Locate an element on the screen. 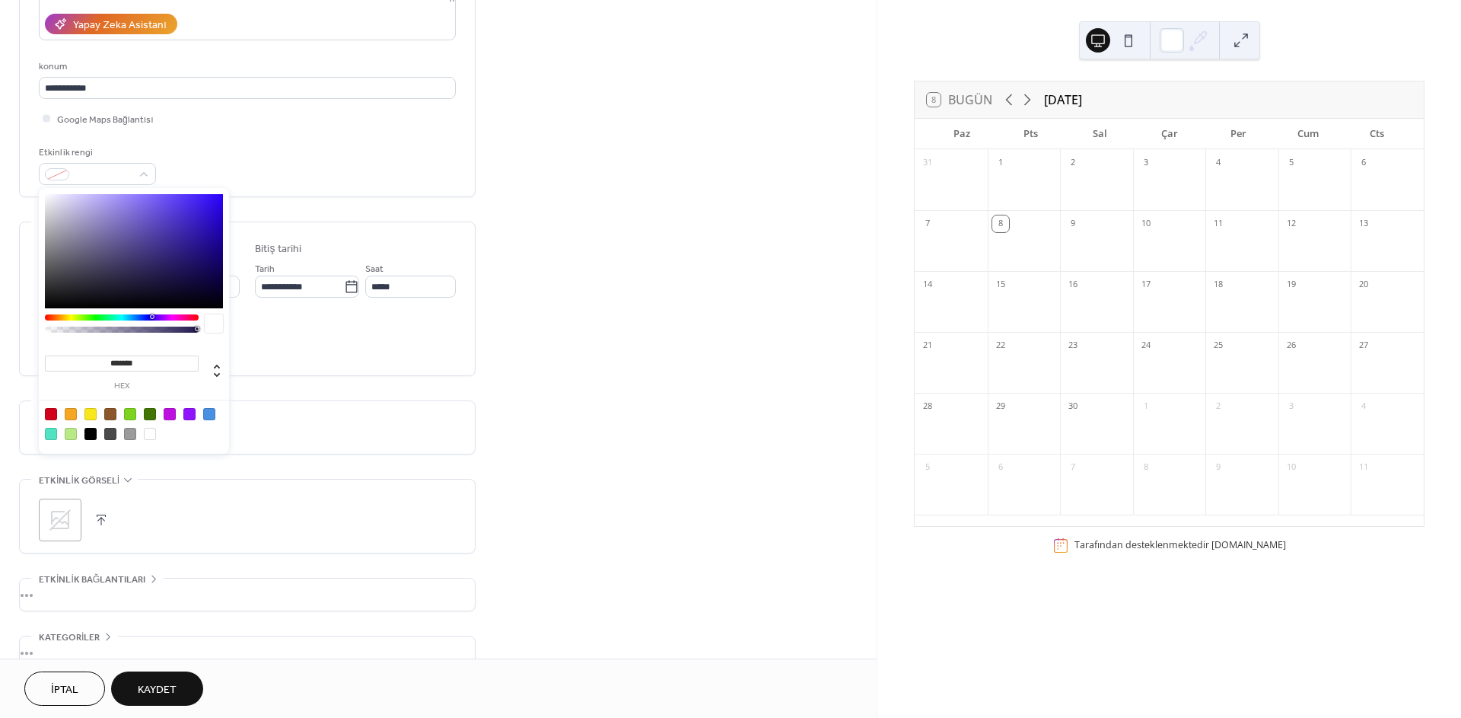 The height and width of the screenshot is (718, 1461). div: 30 is located at coordinates (1073, 406).